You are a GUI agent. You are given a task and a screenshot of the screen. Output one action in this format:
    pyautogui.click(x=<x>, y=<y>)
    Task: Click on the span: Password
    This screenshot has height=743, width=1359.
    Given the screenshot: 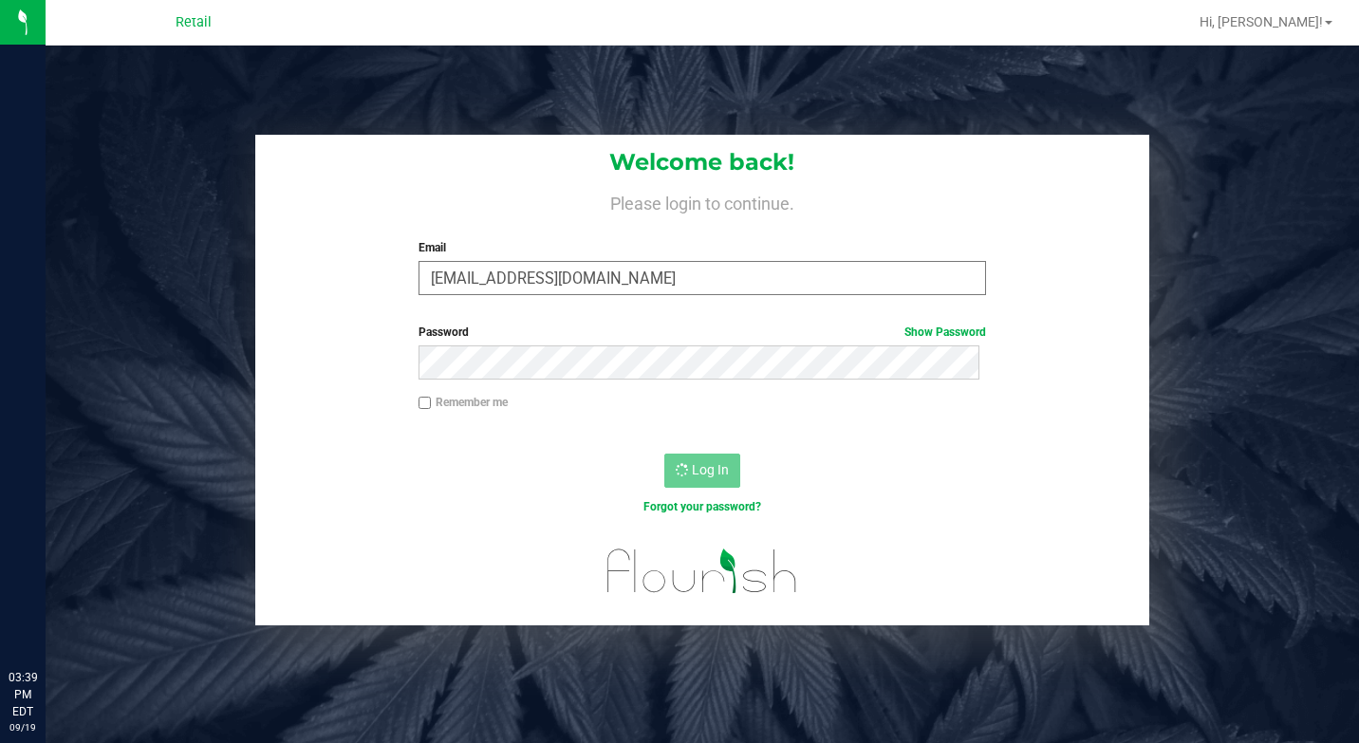 What is the action you would take?
    pyautogui.click(x=443, y=332)
    